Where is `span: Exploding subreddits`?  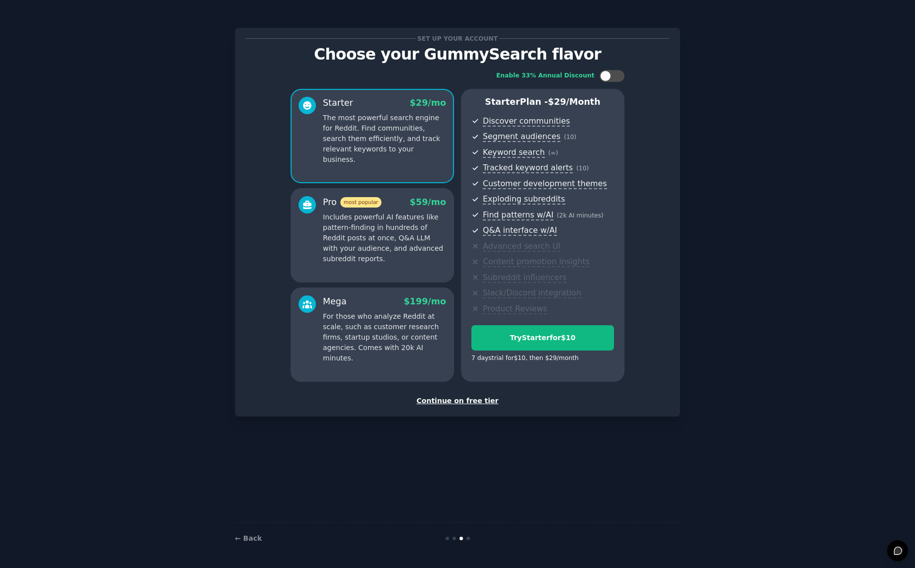 span: Exploding subreddits is located at coordinates (523, 199).